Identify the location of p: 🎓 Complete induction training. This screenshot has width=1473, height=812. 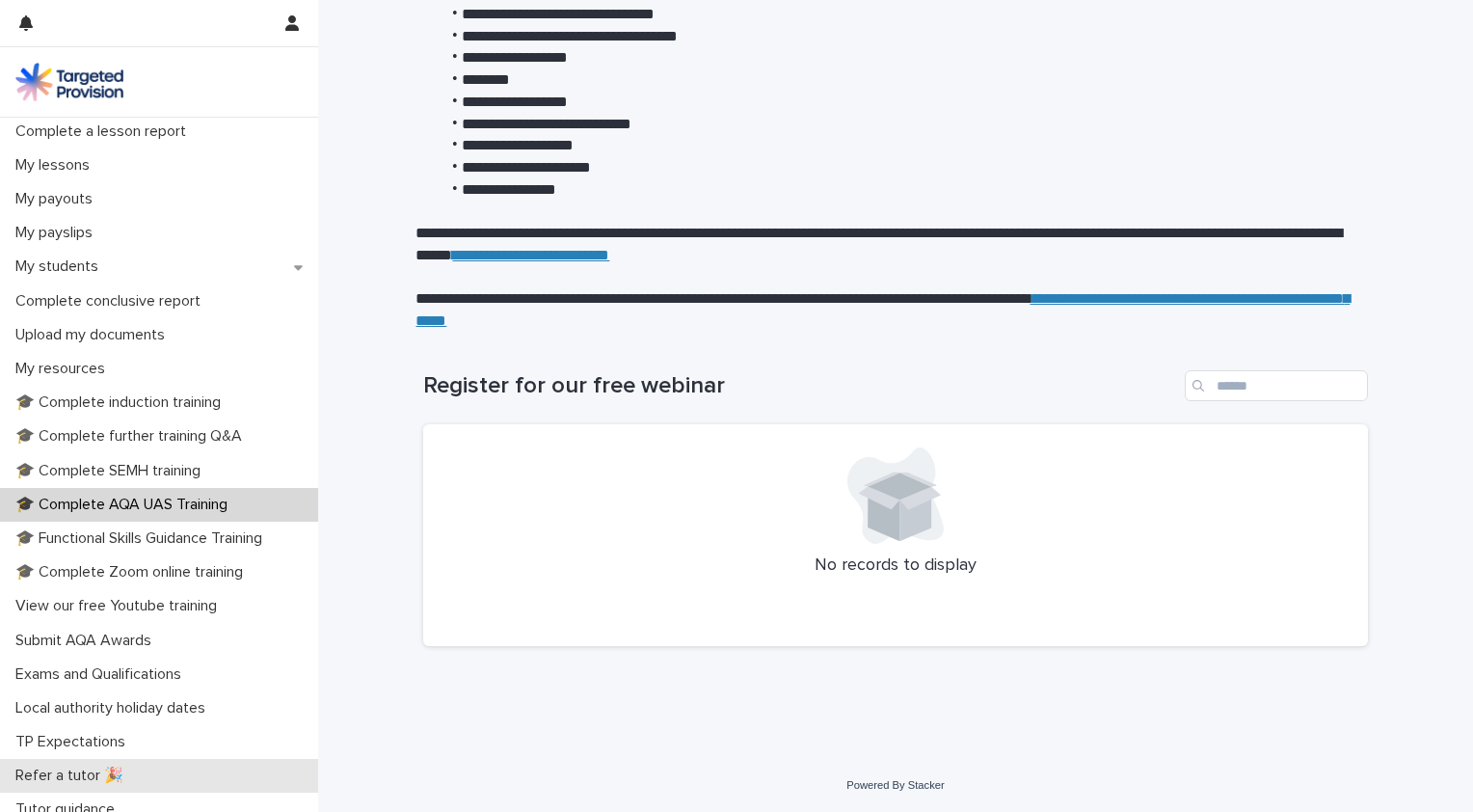
(122, 402).